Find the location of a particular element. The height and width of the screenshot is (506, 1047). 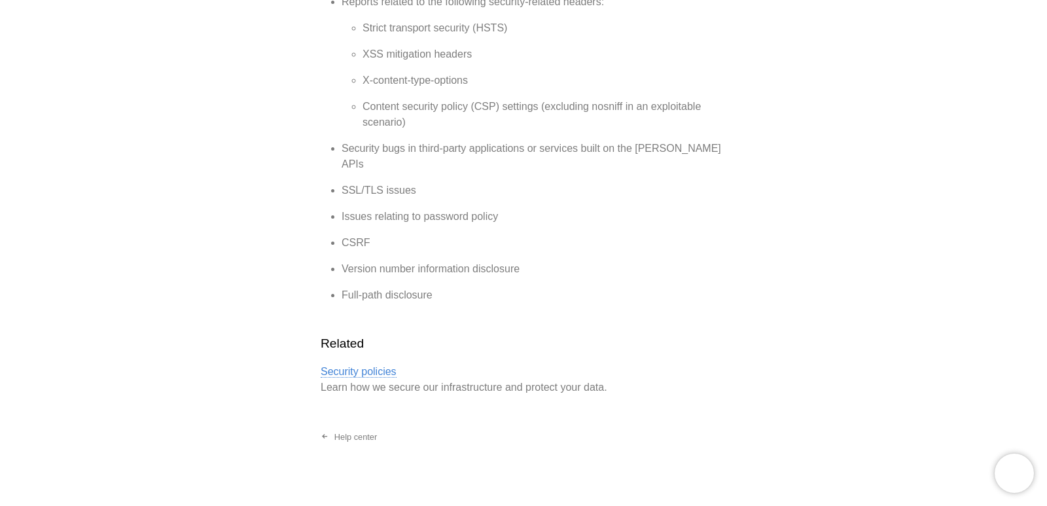

h2: Related is located at coordinates (523, 343).